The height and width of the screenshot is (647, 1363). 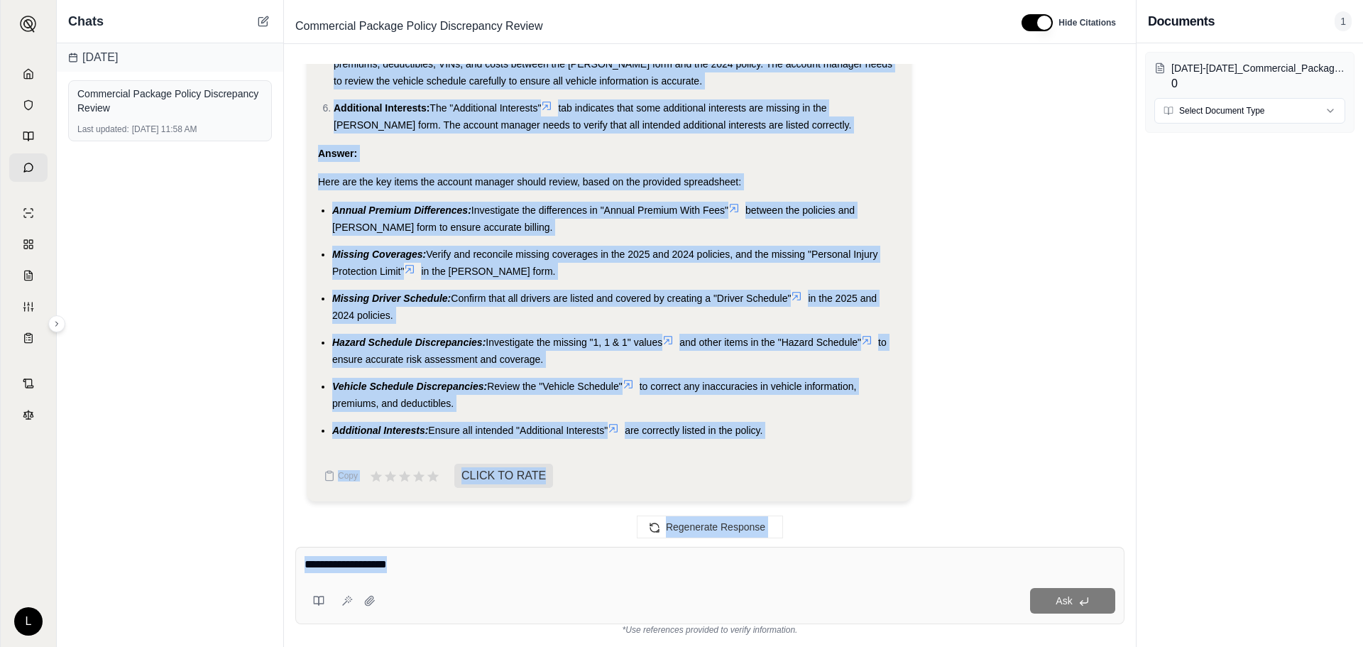 What do you see at coordinates (647, 26) in the screenshot?
I see `div: Edit Title` at bounding box center [647, 26].